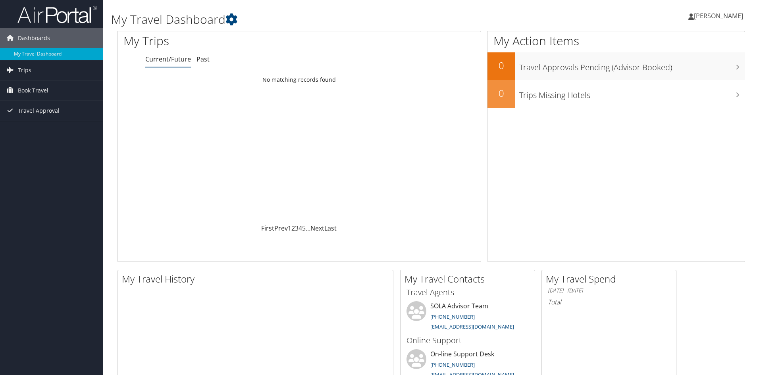 The width and height of the screenshot is (759, 375). Describe the element at coordinates (632, 65) in the screenshot. I see `h3: Travel Approvals Pending (Advisor Booked)` at that location.